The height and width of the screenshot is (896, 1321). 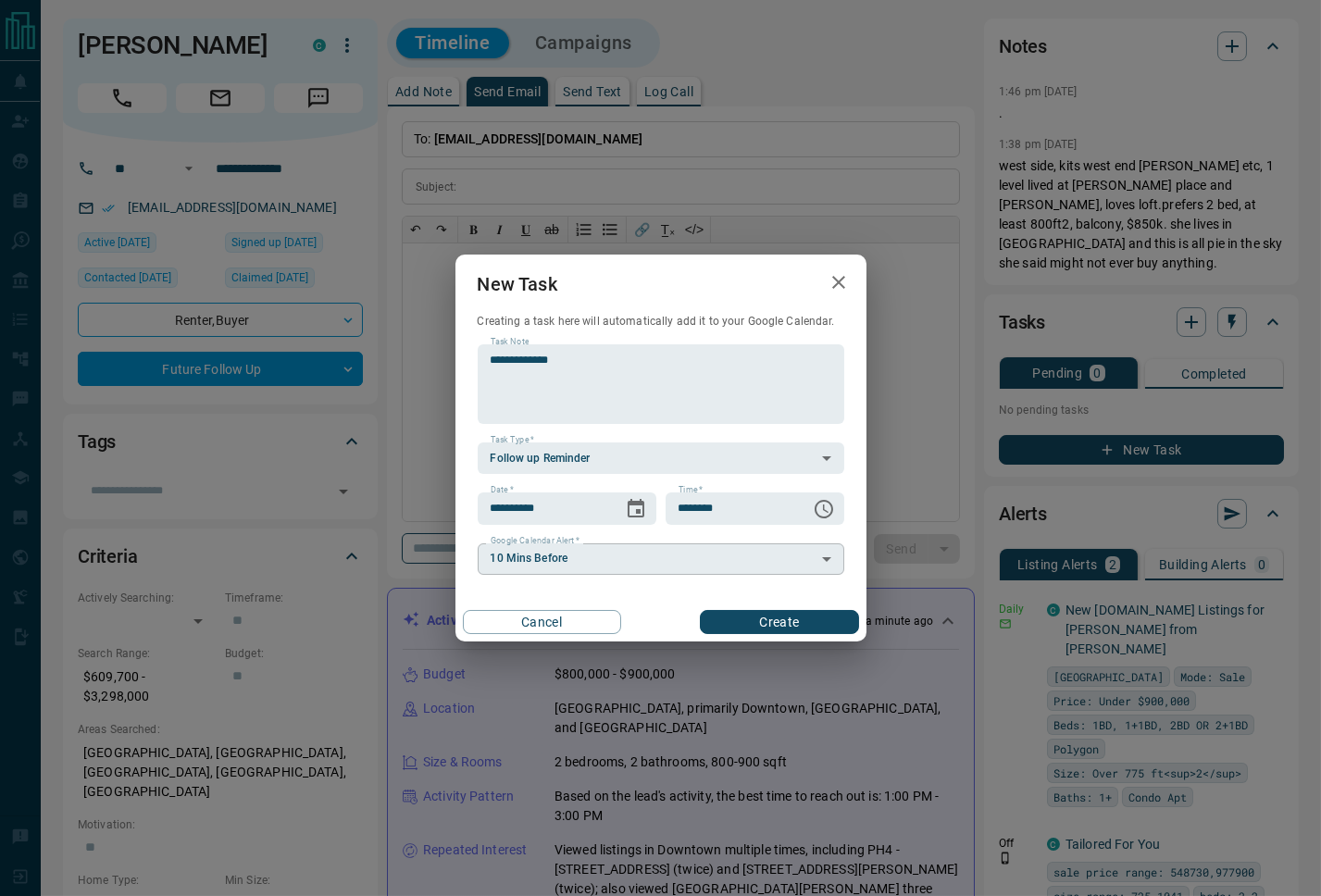 What do you see at coordinates (509, 342) in the screenshot?
I see `label: Task Note` at bounding box center [509, 342].